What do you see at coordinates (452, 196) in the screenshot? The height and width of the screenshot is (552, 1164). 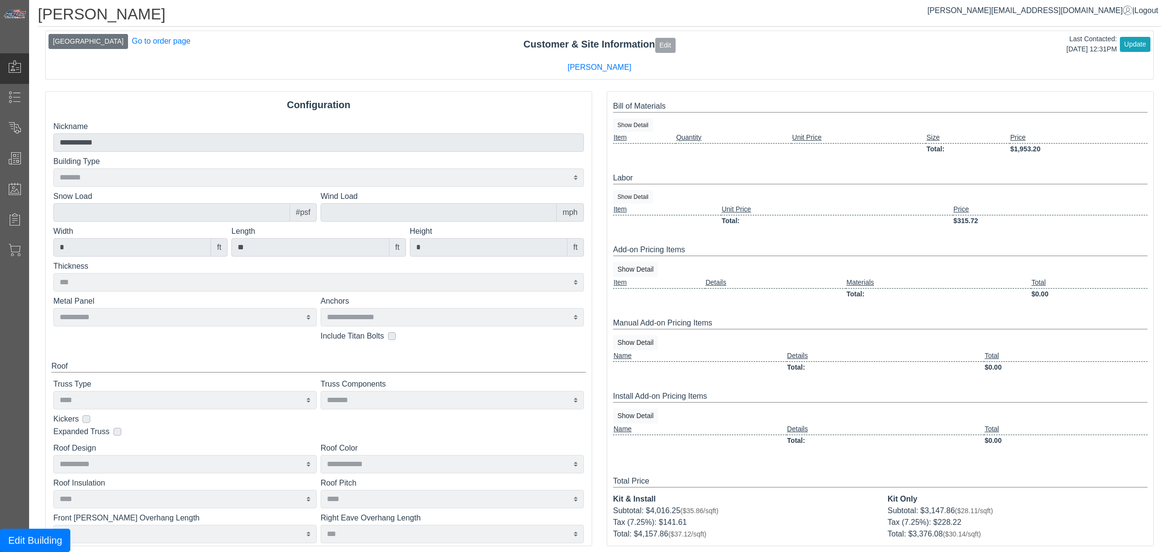 I see `label: Wind Load` at bounding box center [452, 196].